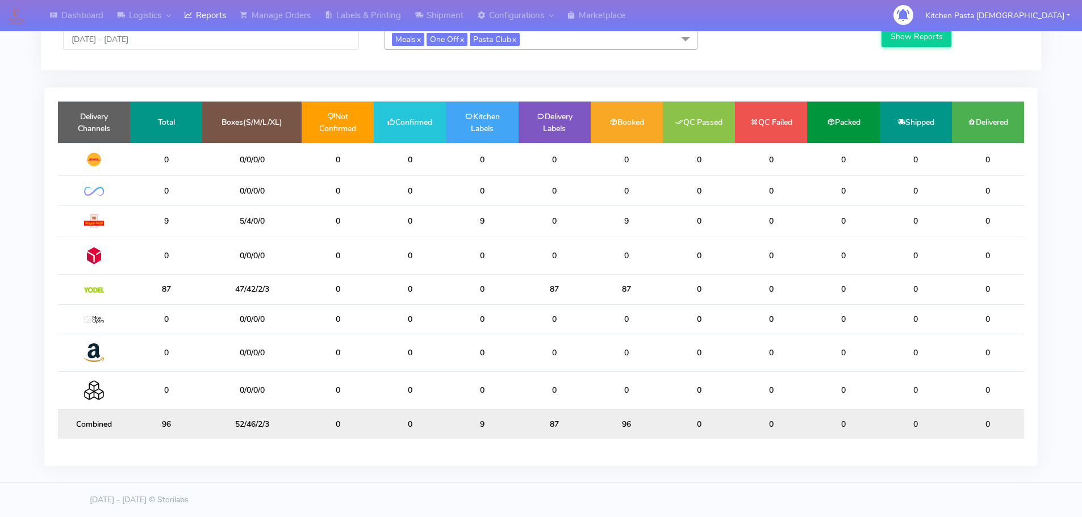  Describe the element at coordinates (495, 39) in the screenshot. I see `span: Pasta Club` at that location.